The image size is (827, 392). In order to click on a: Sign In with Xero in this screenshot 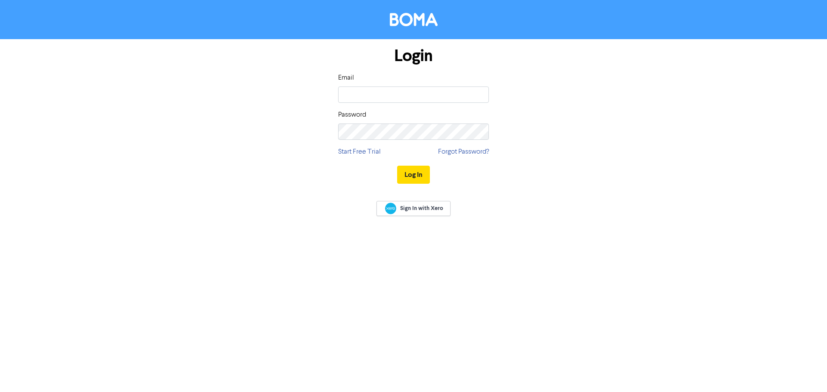, I will do `click(413, 208)`.